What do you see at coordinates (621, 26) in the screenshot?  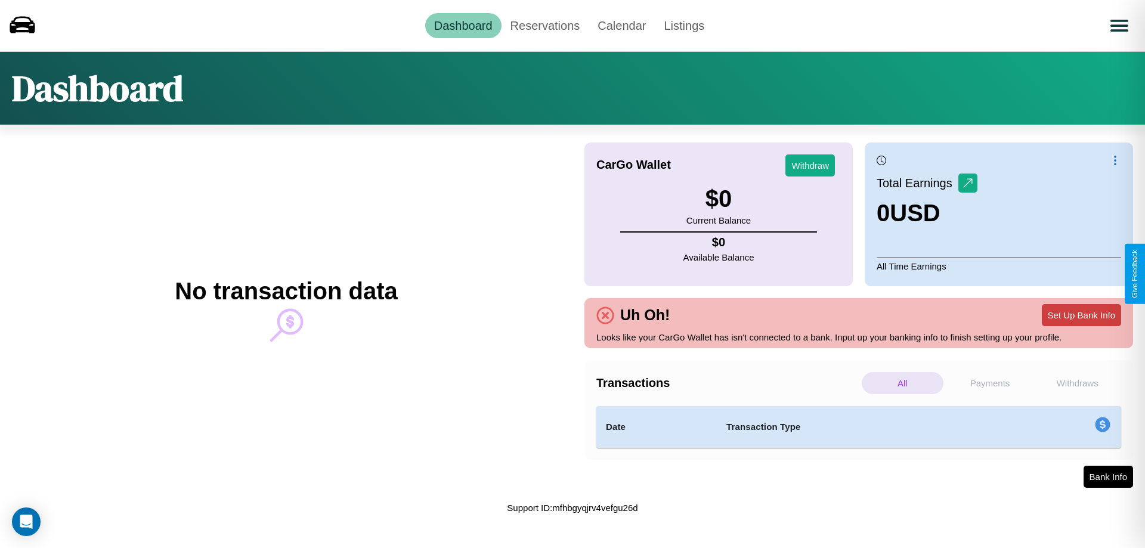 I see `a: Calendar` at bounding box center [621, 26].